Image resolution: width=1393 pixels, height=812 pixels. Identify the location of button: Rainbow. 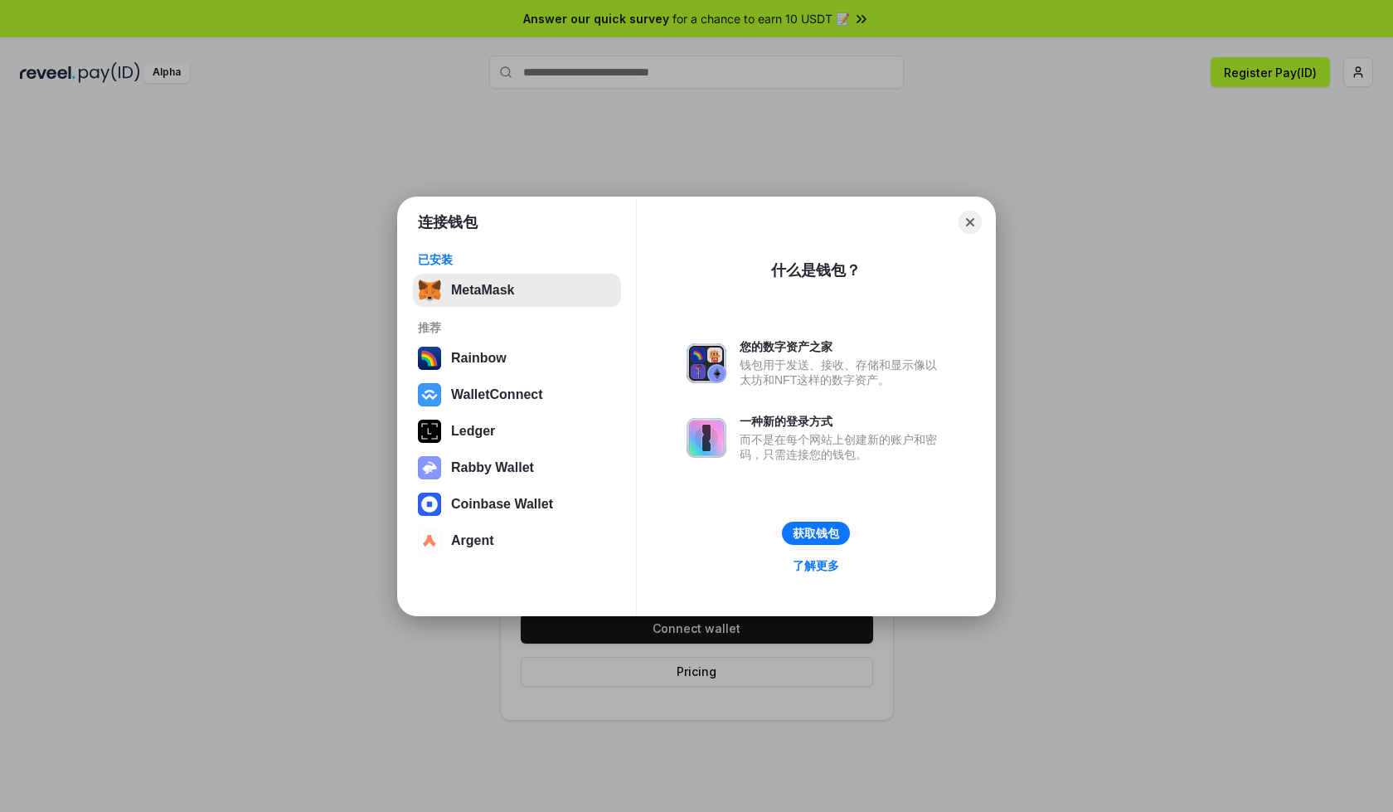
(517, 358).